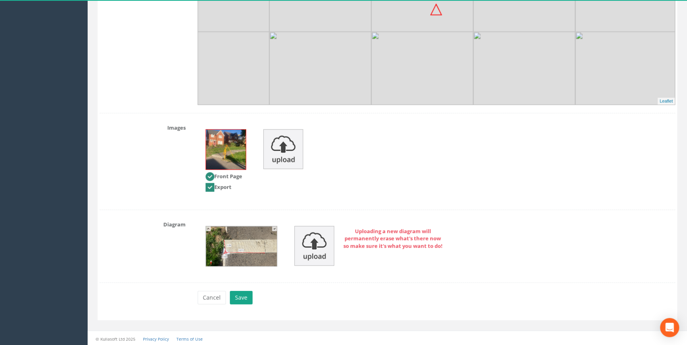  What do you see at coordinates (211, 298) in the screenshot?
I see `button: Cancel` at bounding box center [211, 298].